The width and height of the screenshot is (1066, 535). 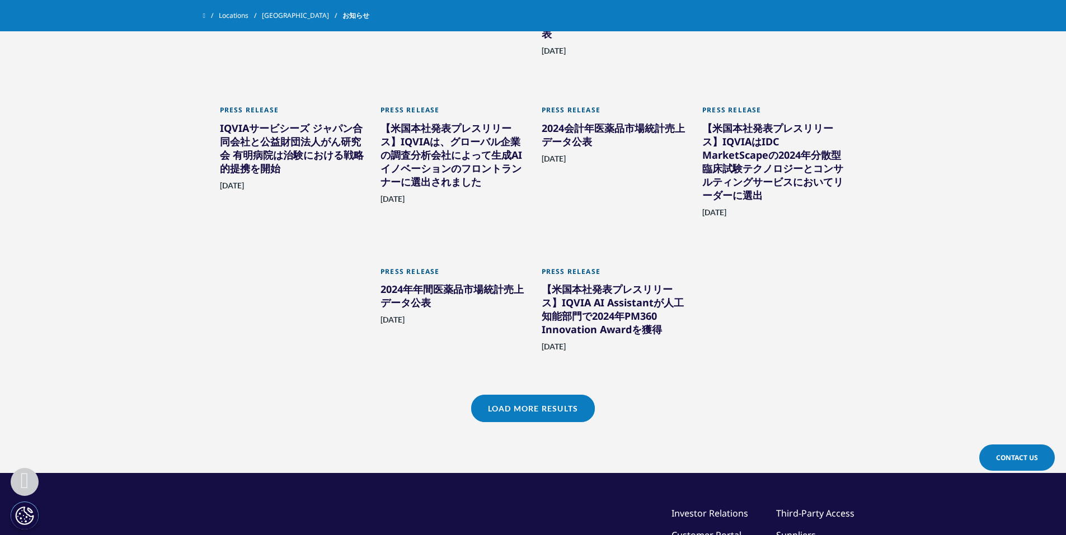 What do you see at coordinates (25, 516) in the screenshot?
I see `button: Cookie 設定` at bounding box center [25, 516].